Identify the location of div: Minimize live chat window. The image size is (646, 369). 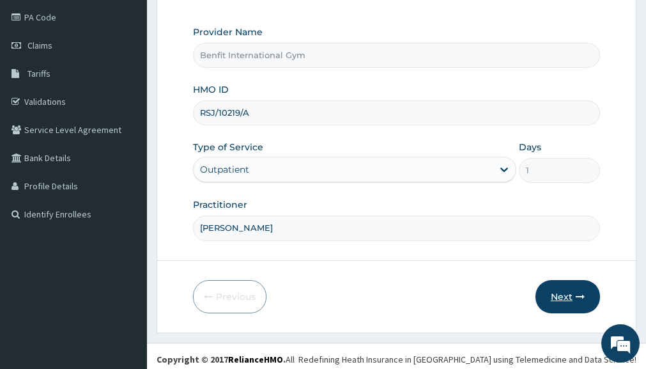
(225, 22).